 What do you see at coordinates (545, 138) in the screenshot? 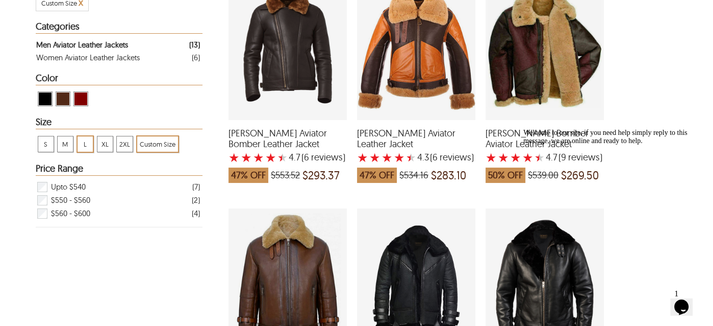
I see `span: George Bomber Aviator Leather Jacket` at bounding box center [545, 138].